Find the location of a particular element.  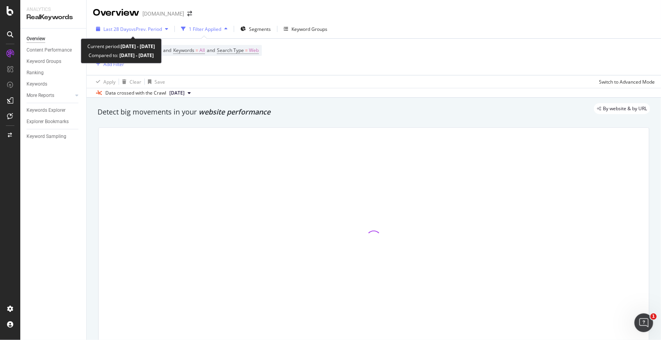

button: 1 Filter Applied is located at coordinates (204, 29).